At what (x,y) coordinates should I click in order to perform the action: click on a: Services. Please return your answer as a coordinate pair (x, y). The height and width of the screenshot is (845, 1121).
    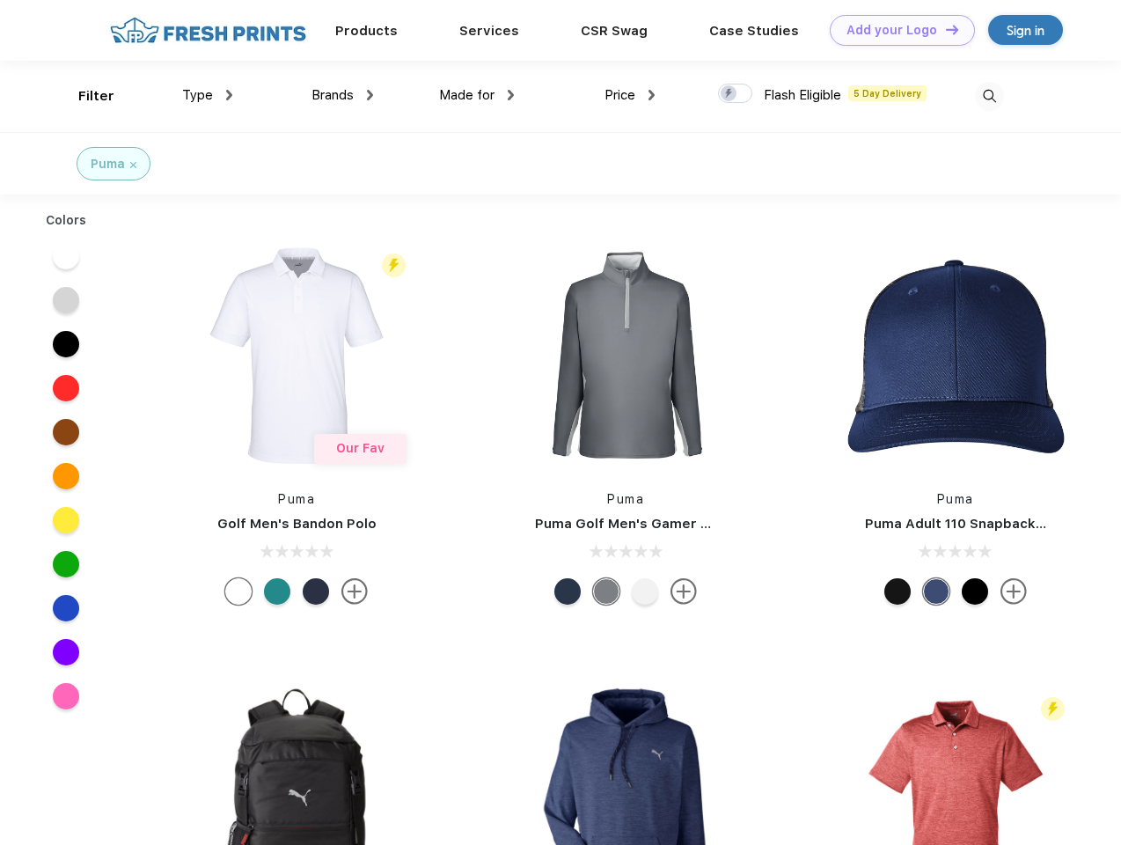
    Looking at the image, I should click on (489, 31).